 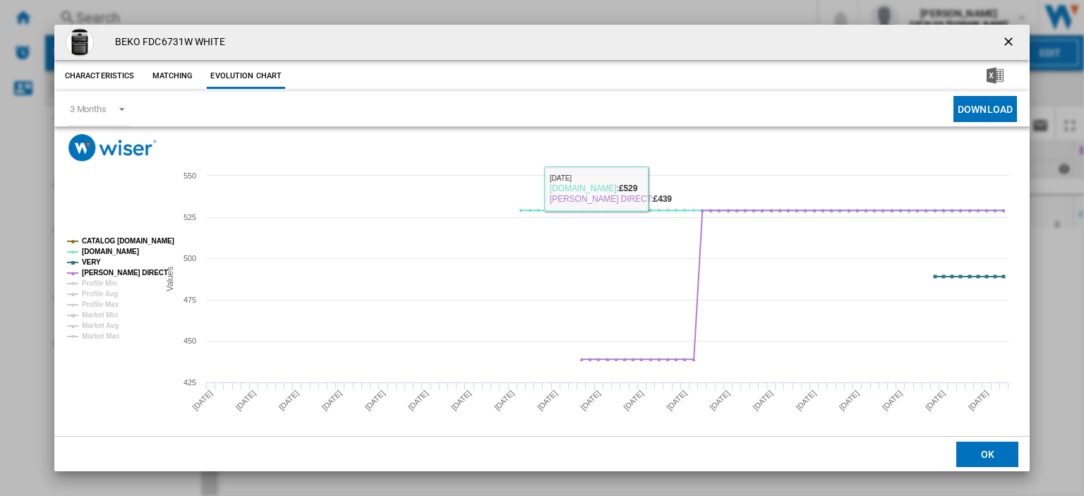 What do you see at coordinates (988, 454) in the screenshot?
I see `button: OK` at bounding box center [988, 454].